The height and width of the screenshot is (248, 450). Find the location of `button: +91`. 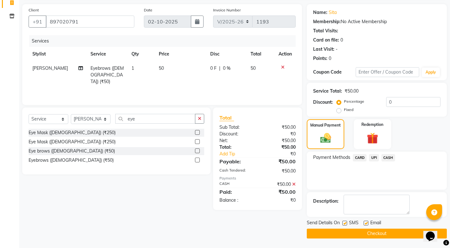

button: +91 is located at coordinates (37, 22).